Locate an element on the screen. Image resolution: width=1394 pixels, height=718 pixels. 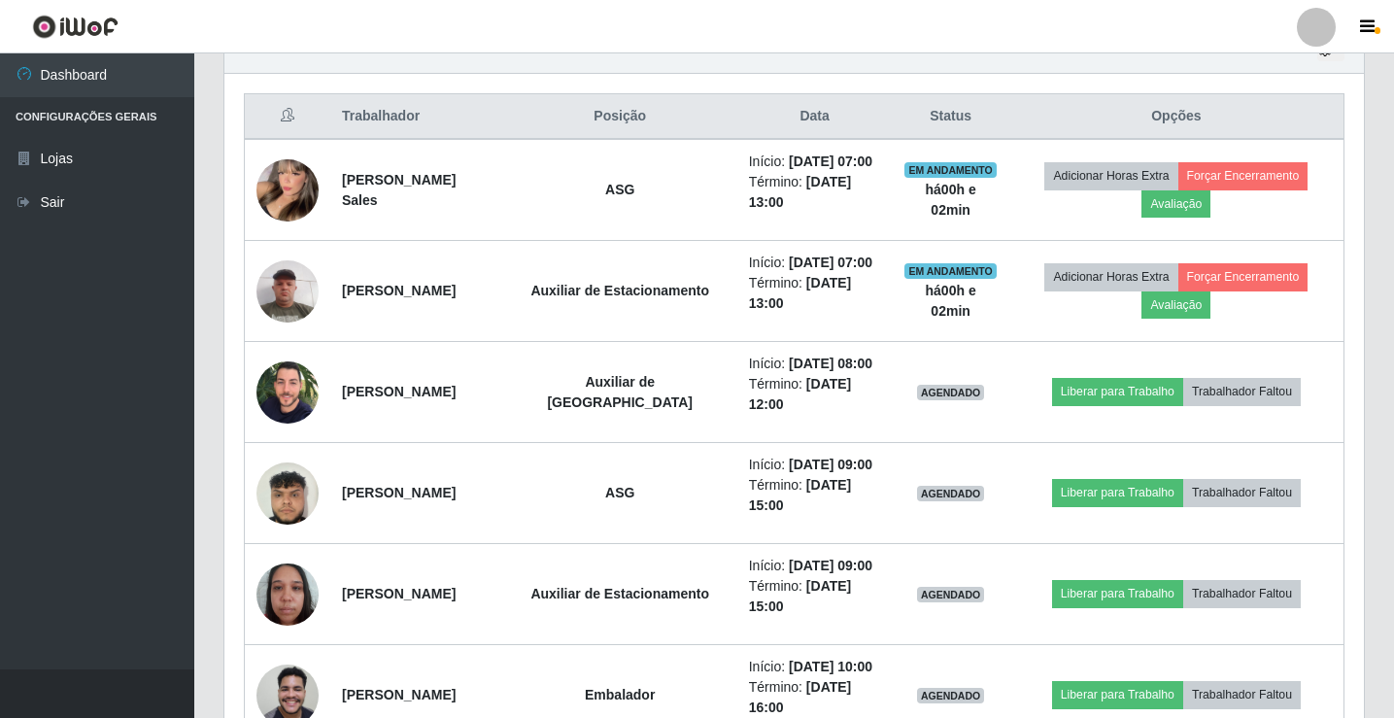
th: Trabalhador is located at coordinates (417, 117).